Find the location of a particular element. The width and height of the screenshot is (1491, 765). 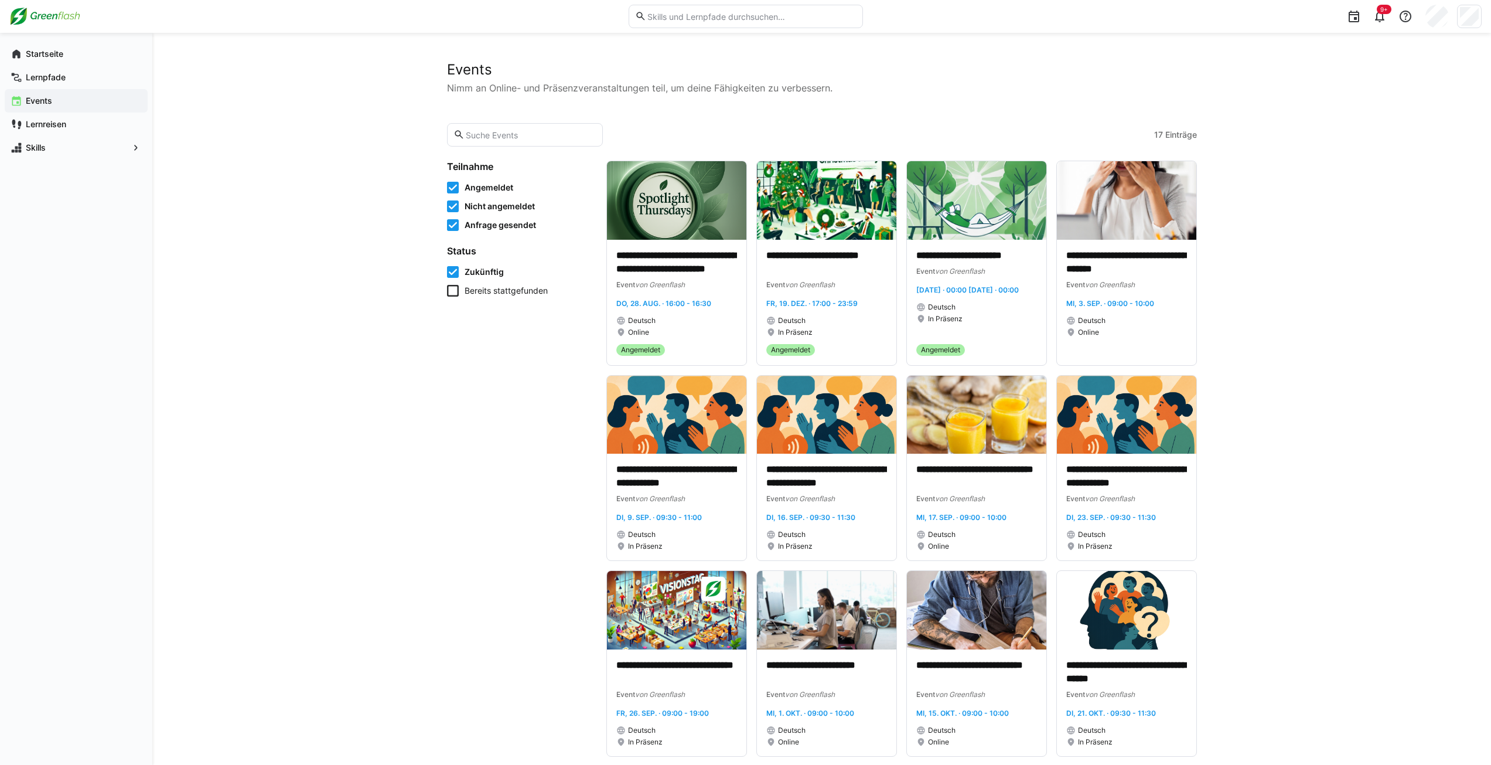

span: Mi, 17. Sep. · 09:00 - 10:00 is located at coordinates (961, 517).